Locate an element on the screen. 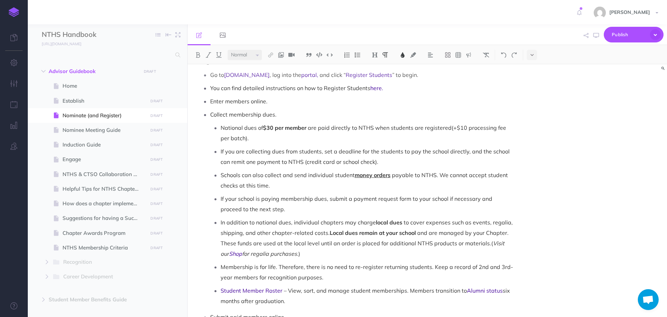 The width and height of the screenshot is (667, 317). span: to cover expenses such as events, regalia, shipping, and other chapter-related costs. is located at coordinates (367, 227).